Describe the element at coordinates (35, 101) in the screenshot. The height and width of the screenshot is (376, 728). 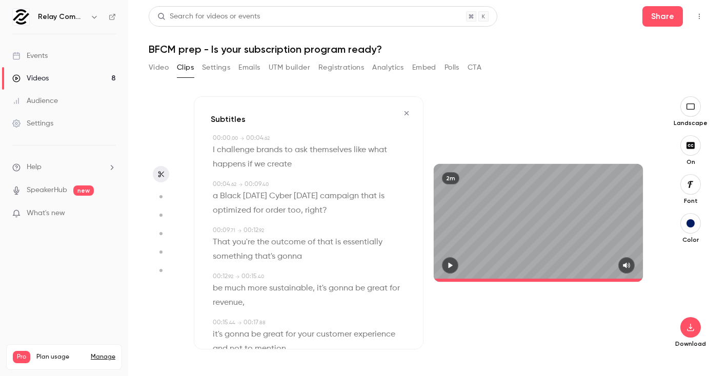
I see `div: Audience` at that location.